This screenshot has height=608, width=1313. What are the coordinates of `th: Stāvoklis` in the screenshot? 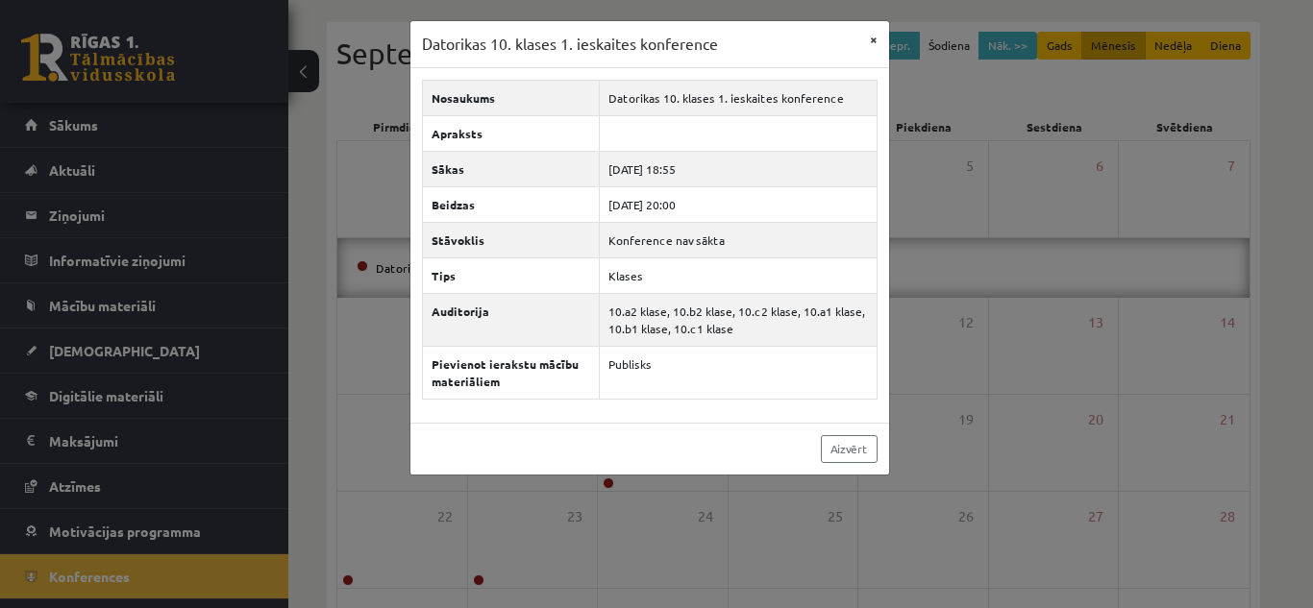 It's located at (510, 239).